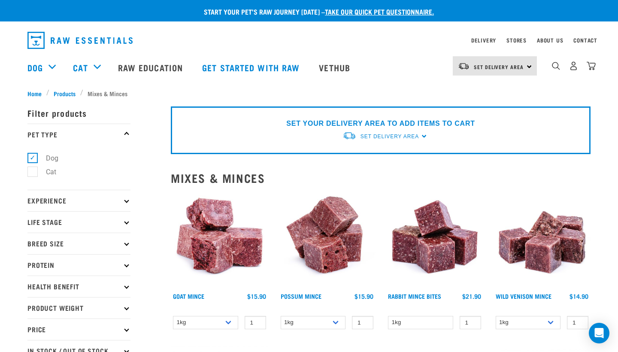 The image size is (618, 352). Describe the element at coordinates (301, 296) in the screenshot. I see `a: Possum Mince` at that location.